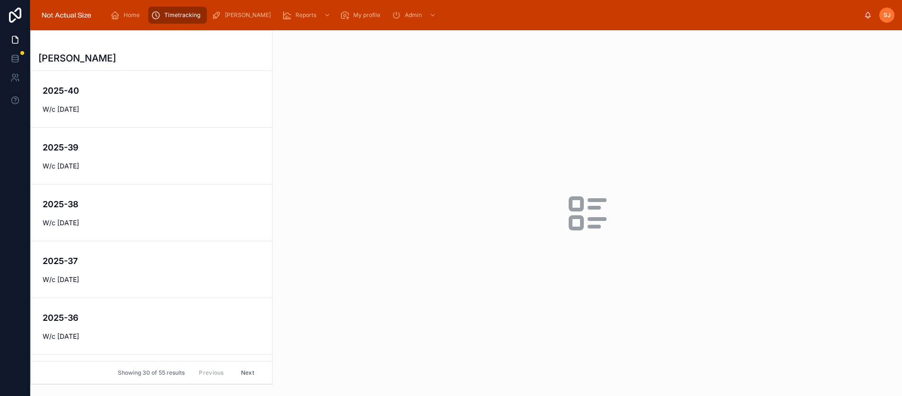  Describe the element at coordinates (178, 15) in the screenshot. I see `a: Timetracking` at that location.